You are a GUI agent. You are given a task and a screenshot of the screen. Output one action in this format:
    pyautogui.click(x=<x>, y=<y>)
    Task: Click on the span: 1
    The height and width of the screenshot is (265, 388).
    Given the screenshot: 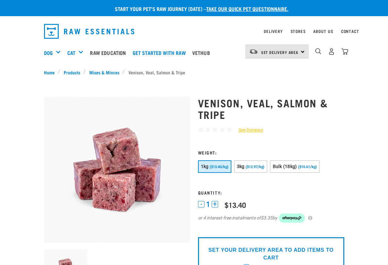 What is the action you would take?
    pyautogui.click(x=208, y=205)
    